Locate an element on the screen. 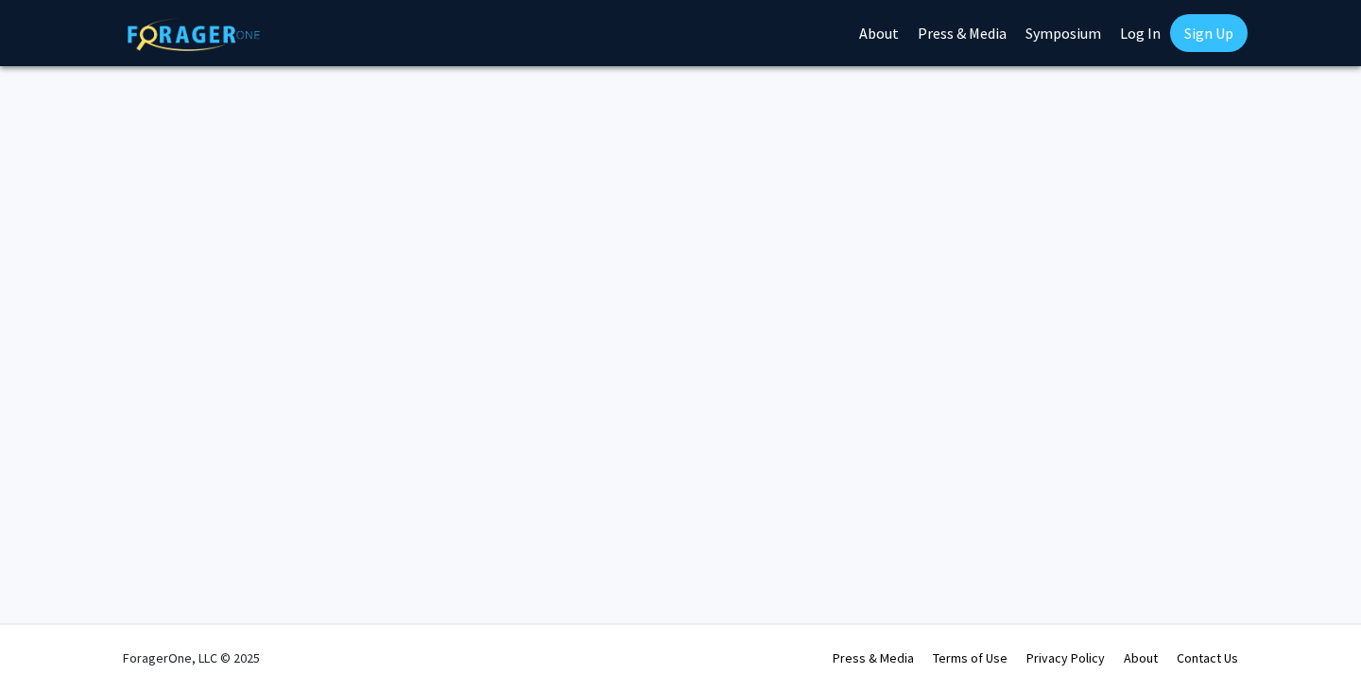 This screenshot has width=1361, height=691. img: ForagerOne Logo is located at coordinates (194, 34).